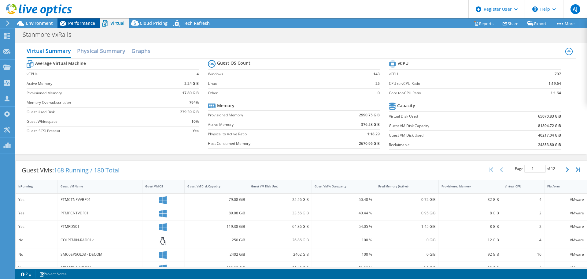  Describe the element at coordinates (407, 213) in the screenshot. I see `div: 0.95 GiB` at that location.